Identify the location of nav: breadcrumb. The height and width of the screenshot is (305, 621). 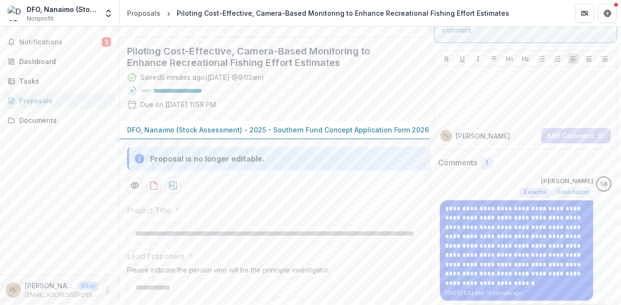
(318, 13).